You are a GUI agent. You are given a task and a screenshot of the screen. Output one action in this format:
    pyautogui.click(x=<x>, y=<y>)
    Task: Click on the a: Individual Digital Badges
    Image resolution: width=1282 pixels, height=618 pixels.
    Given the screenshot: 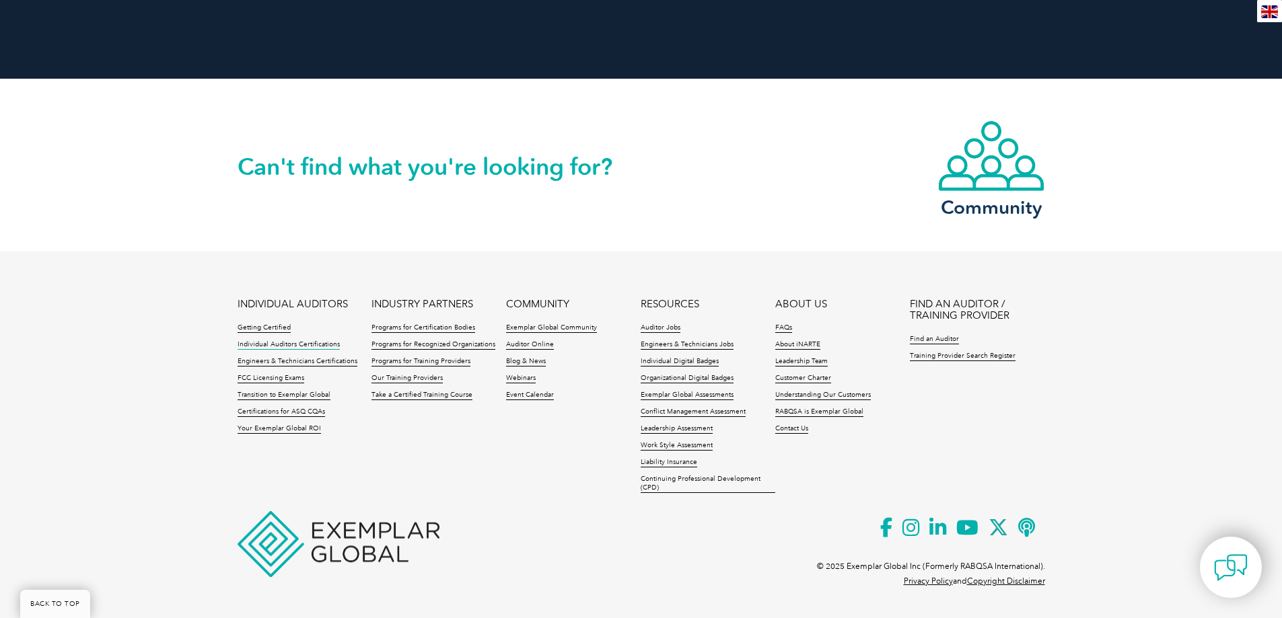 What is the action you would take?
    pyautogui.click(x=679, y=362)
    